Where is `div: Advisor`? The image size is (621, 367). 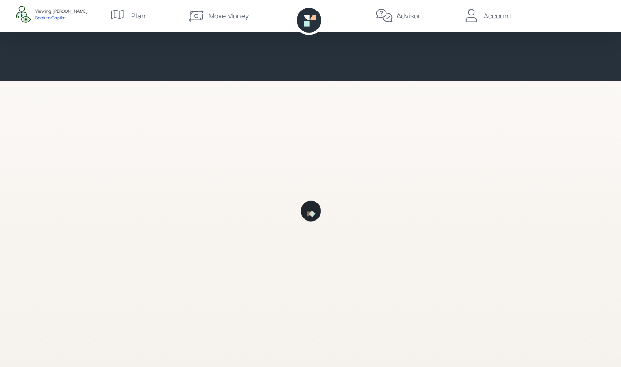 div: Advisor is located at coordinates (408, 16).